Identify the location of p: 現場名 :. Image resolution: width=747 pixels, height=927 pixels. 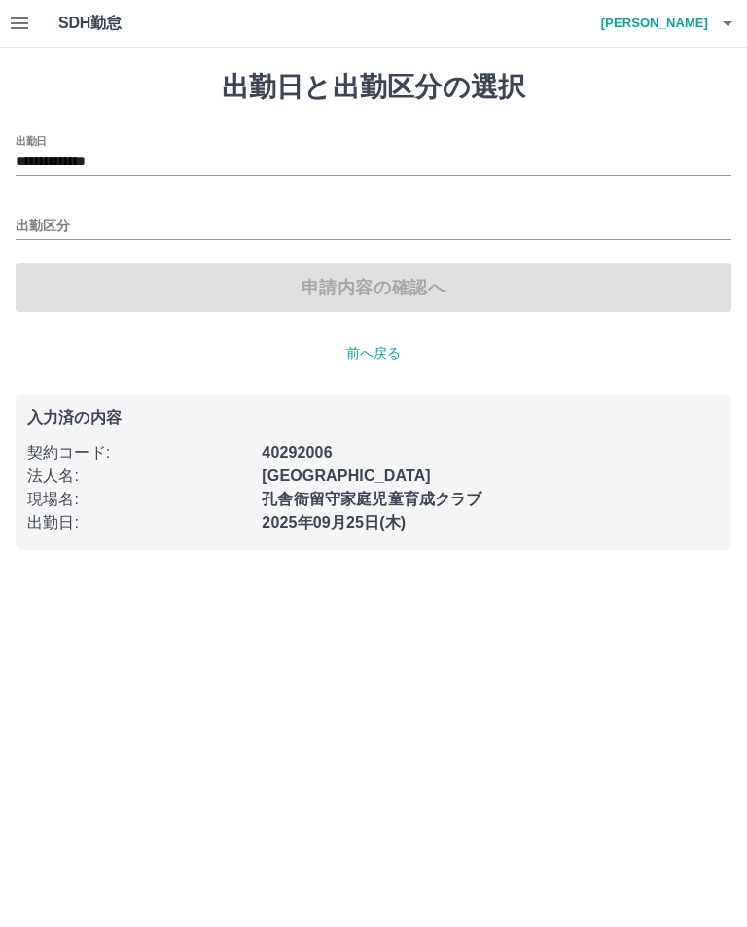
(138, 500).